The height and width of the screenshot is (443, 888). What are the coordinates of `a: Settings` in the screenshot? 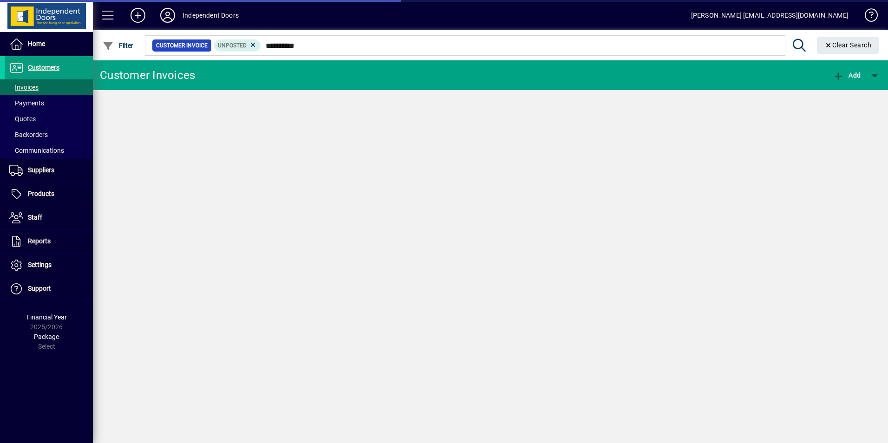 It's located at (49, 265).